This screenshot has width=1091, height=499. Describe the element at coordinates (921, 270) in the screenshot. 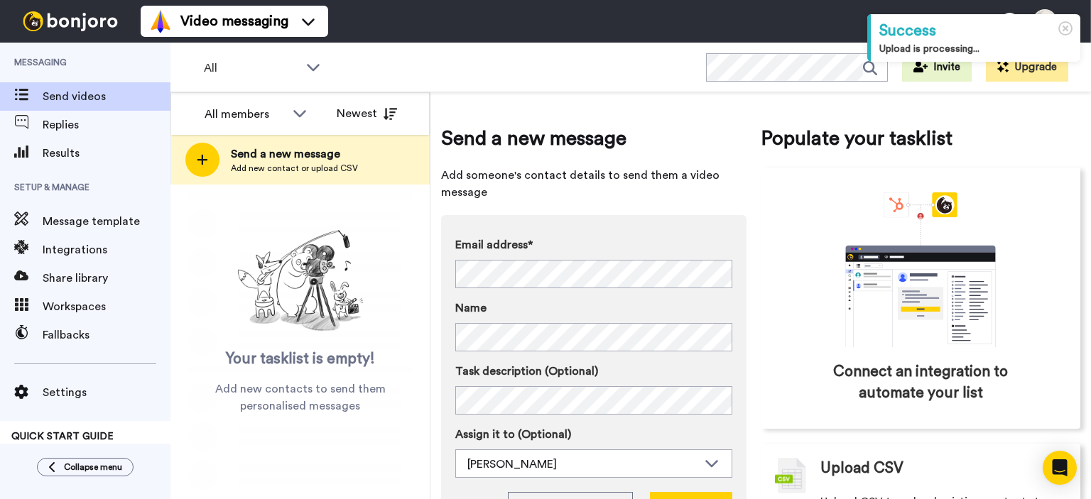

I see `div: animation` at that location.